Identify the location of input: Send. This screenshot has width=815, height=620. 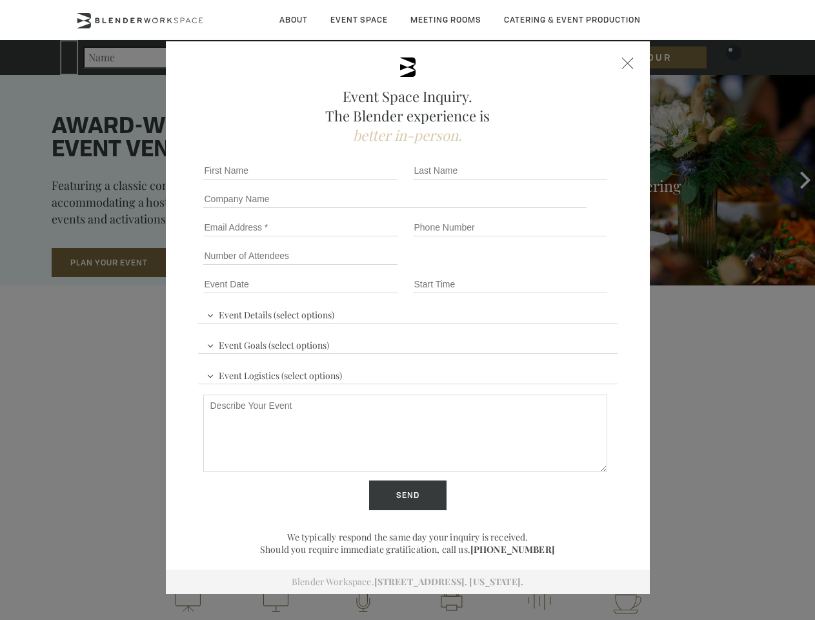
(408, 495).